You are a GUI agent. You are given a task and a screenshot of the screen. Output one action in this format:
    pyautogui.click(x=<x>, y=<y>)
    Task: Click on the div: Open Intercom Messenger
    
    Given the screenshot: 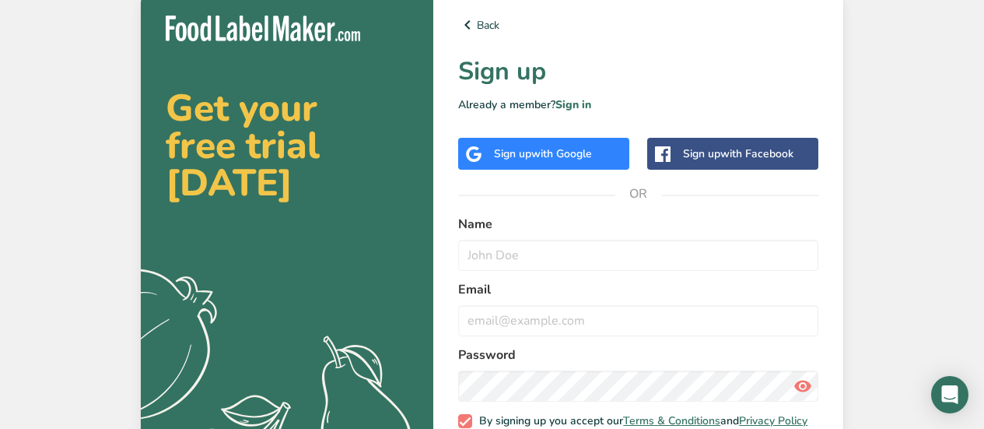 What is the action you would take?
    pyautogui.click(x=950, y=394)
    